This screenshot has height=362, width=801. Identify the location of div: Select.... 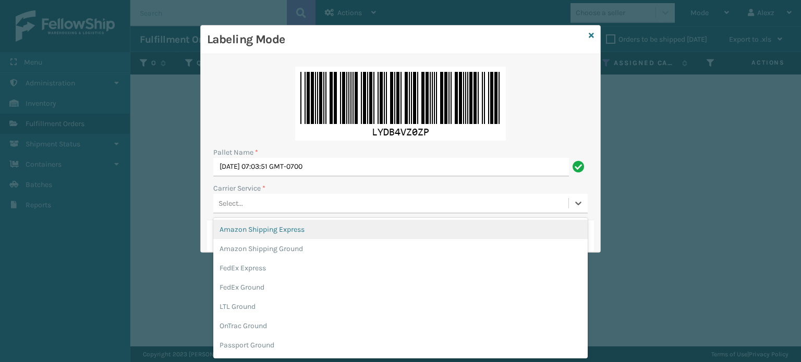
(230, 203).